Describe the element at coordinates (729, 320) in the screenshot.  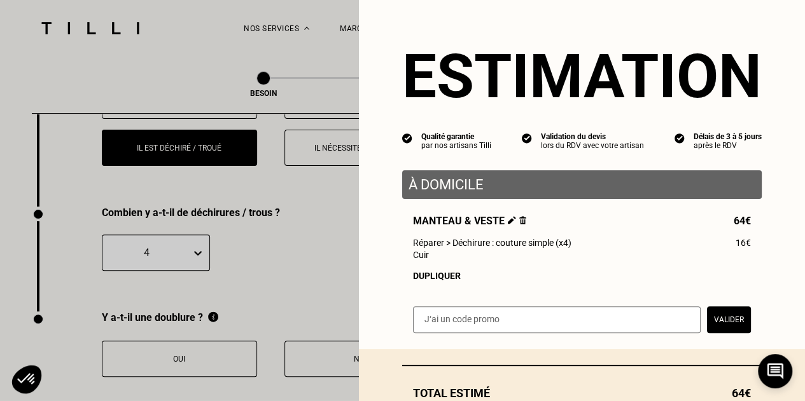
I see `button: Valider` at that location.